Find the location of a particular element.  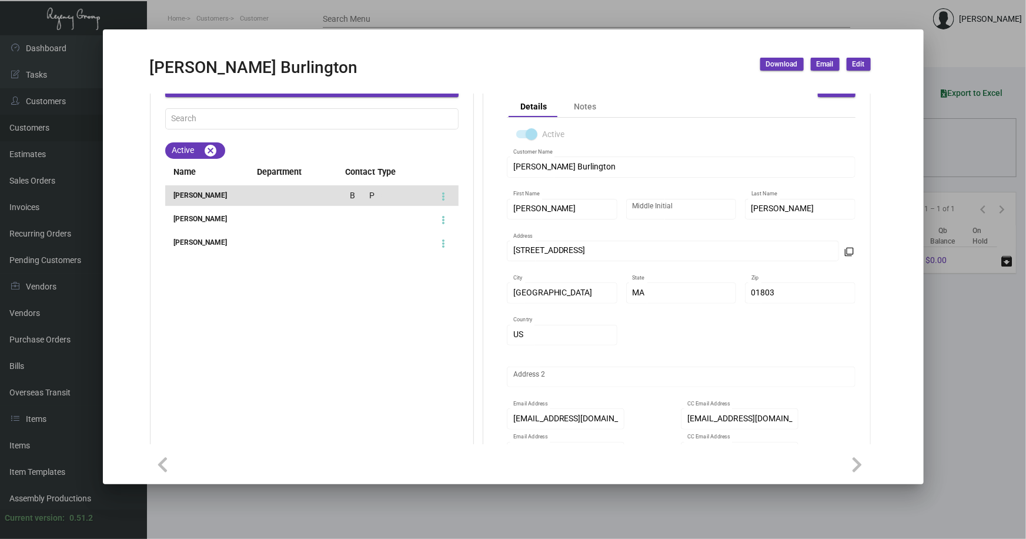

button: Email is located at coordinates (825, 64).